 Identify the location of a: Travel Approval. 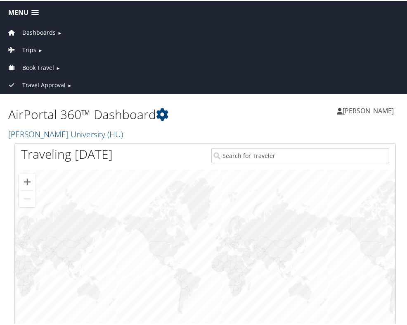
(36, 83).